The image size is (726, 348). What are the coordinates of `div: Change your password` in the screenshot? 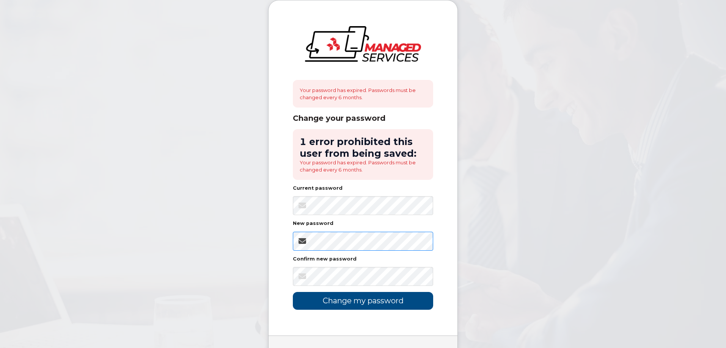 It's located at (363, 118).